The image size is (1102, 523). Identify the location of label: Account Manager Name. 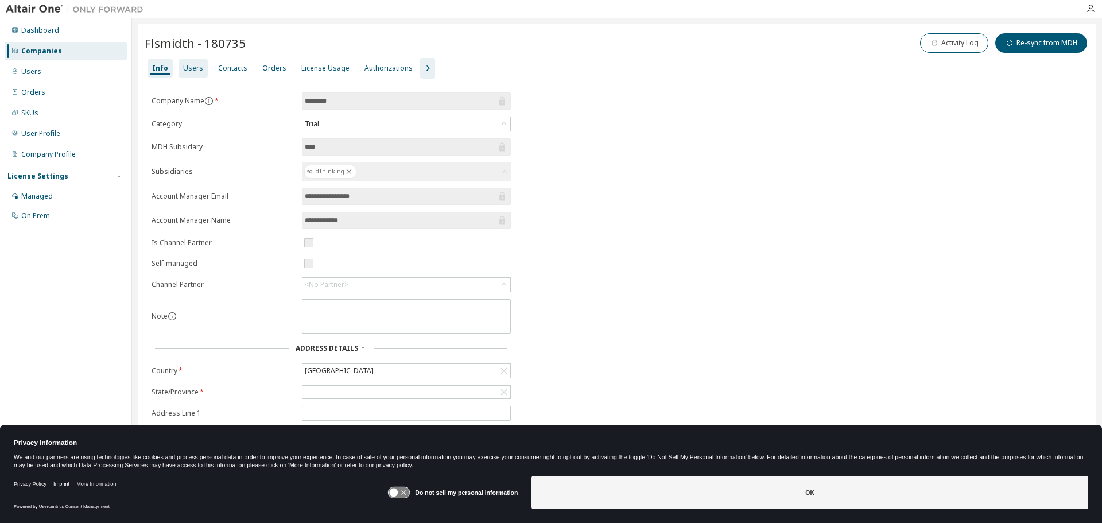
(223, 220).